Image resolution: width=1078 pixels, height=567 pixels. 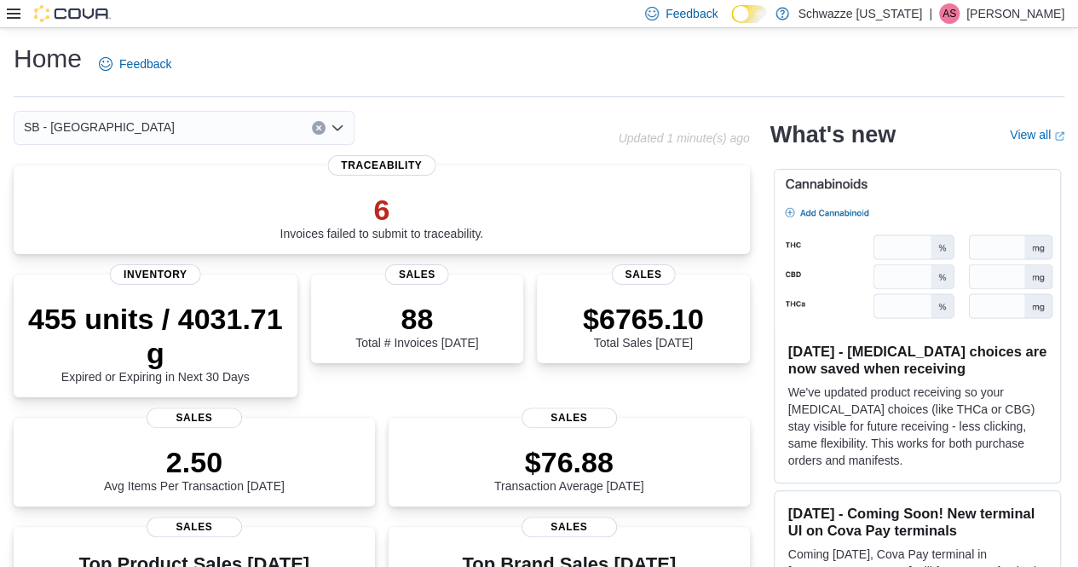 I want to click on span: AS, so click(x=949, y=14).